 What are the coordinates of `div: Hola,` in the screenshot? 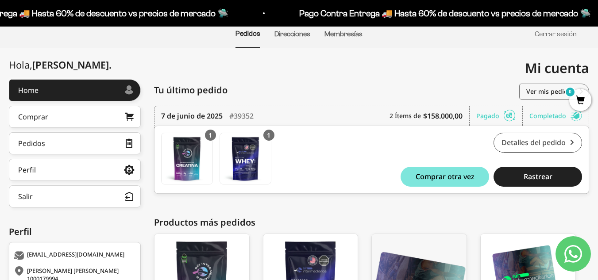 It's located at (60, 65).